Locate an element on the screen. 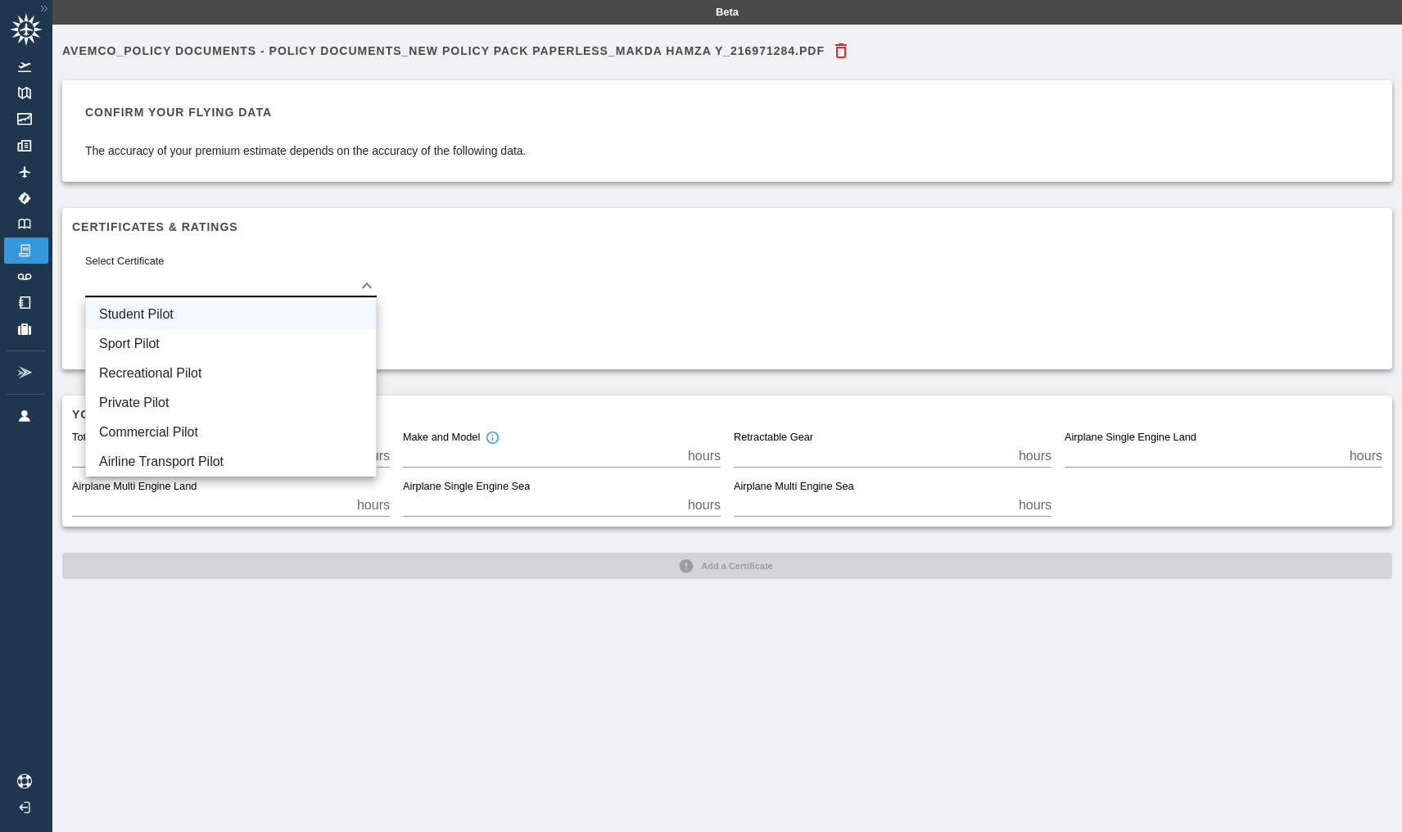  li: Sport Pilot is located at coordinates (231, 344).